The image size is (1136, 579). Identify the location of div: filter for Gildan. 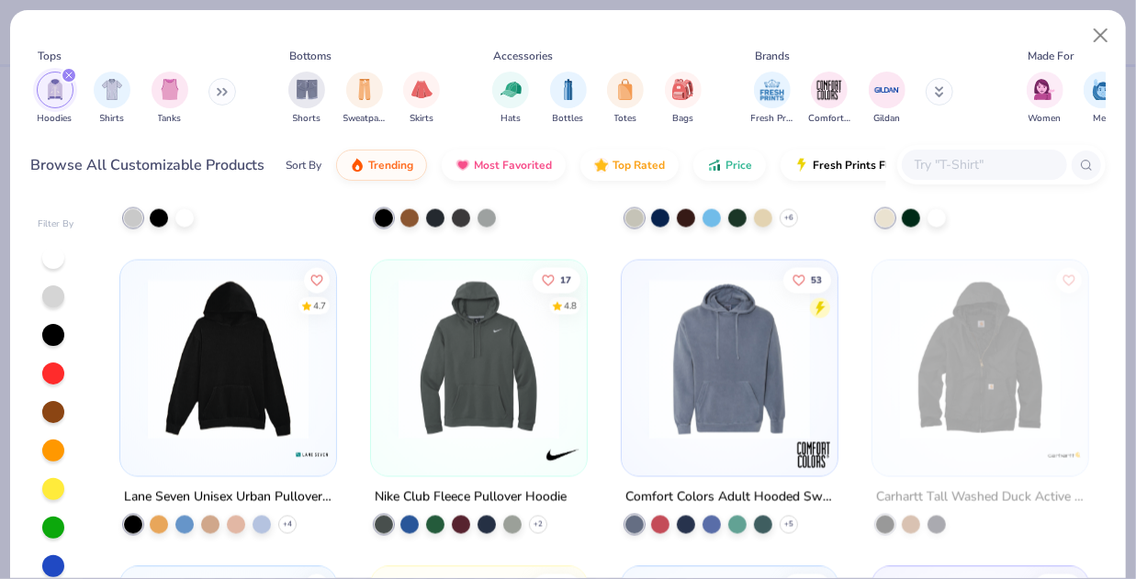
(887, 98).